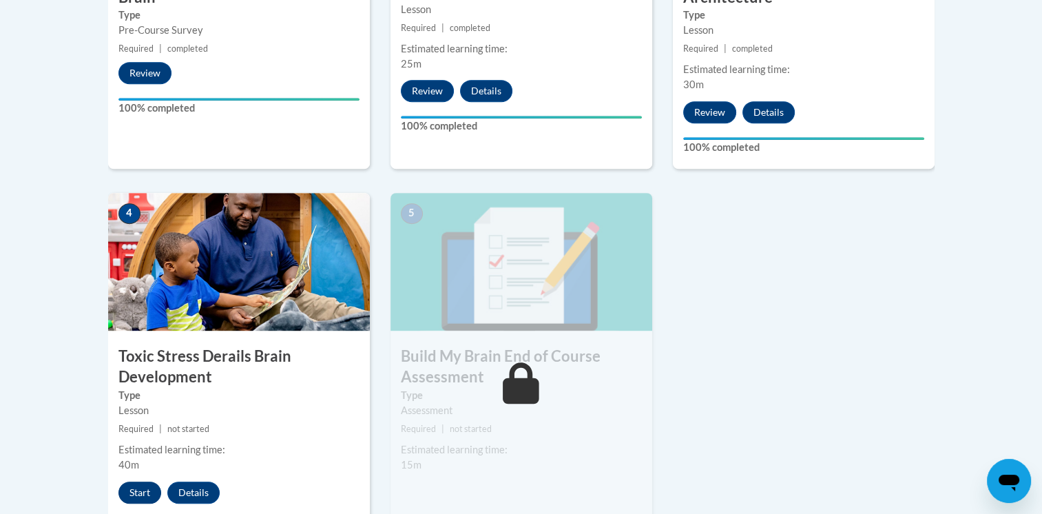 This screenshot has height=514, width=1042. Describe the element at coordinates (239, 367) in the screenshot. I see `h3: Toxic Stress Derails Brain Development` at that location.